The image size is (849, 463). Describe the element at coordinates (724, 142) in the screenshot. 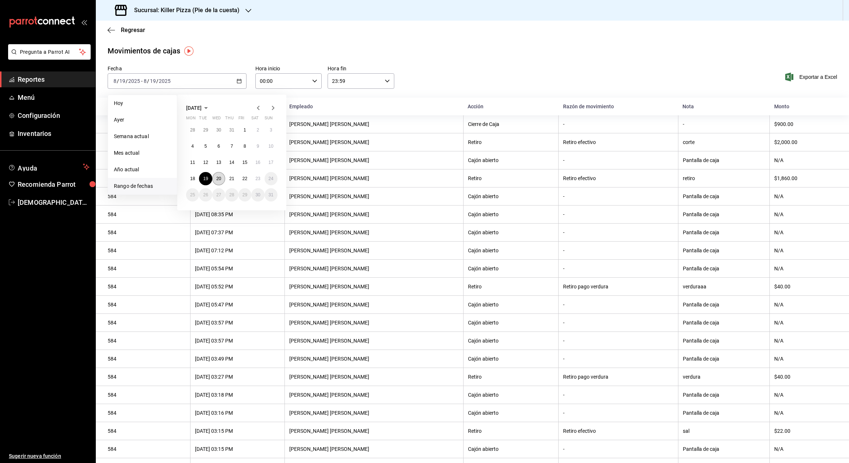

I see `div: corte` at that location.